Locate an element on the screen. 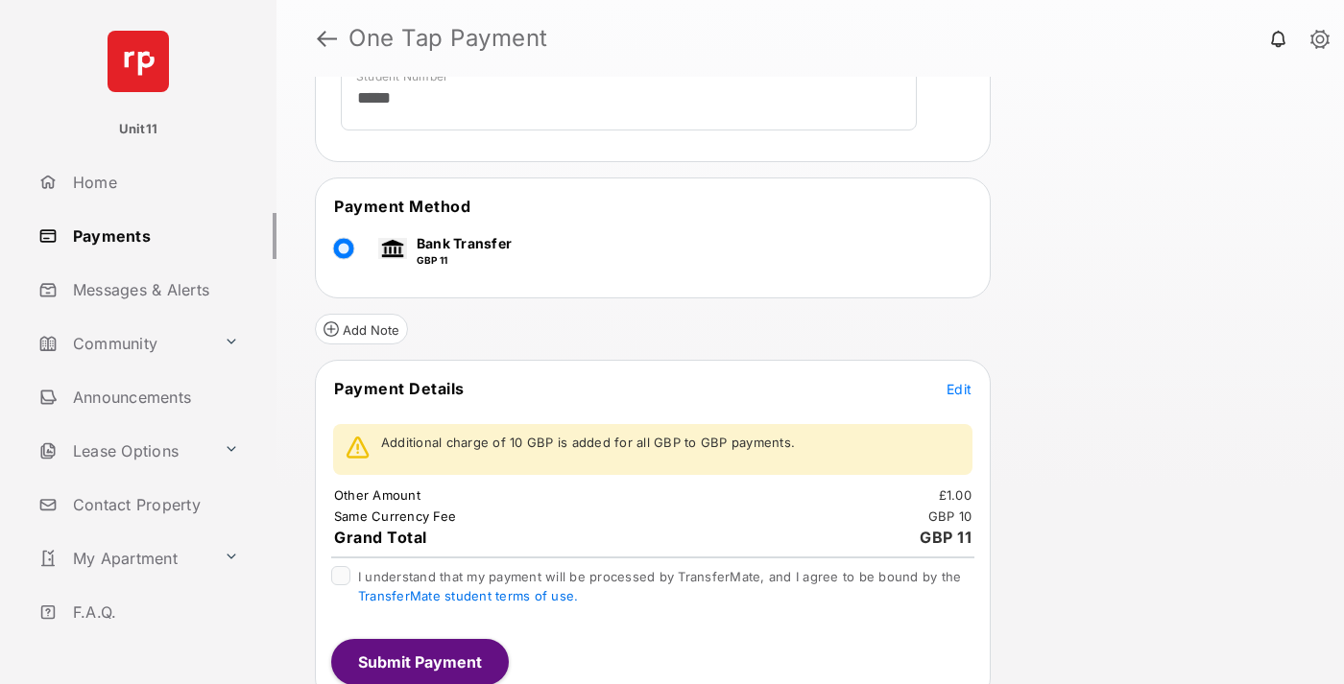  span: GBP 11 is located at coordinates (946, 538).